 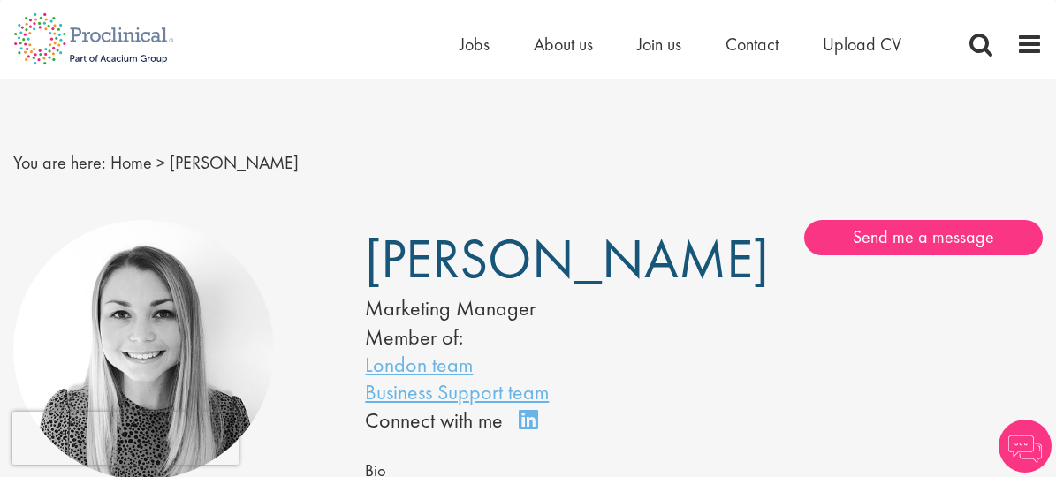 I want to click on a: Join us, so click(x=659, y=44).